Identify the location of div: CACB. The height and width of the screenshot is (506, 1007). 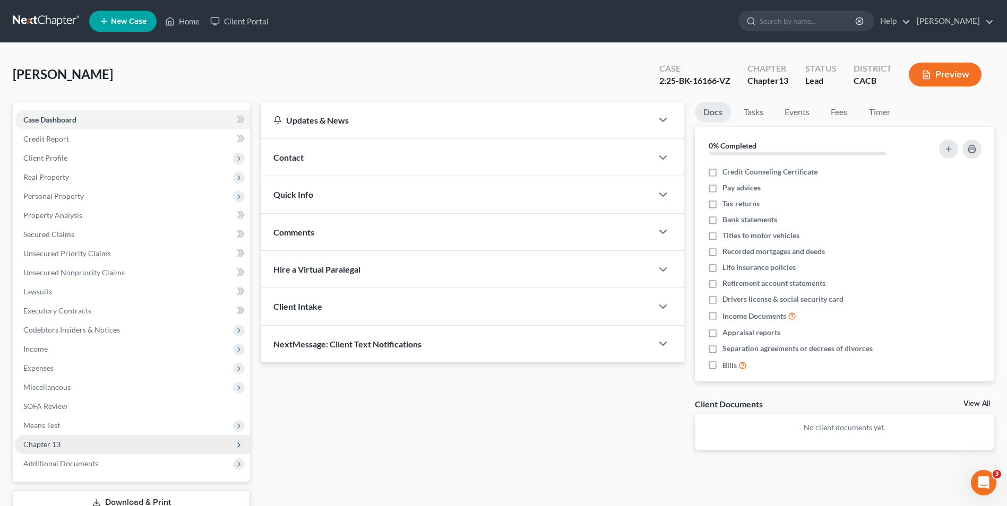
(872, 81).